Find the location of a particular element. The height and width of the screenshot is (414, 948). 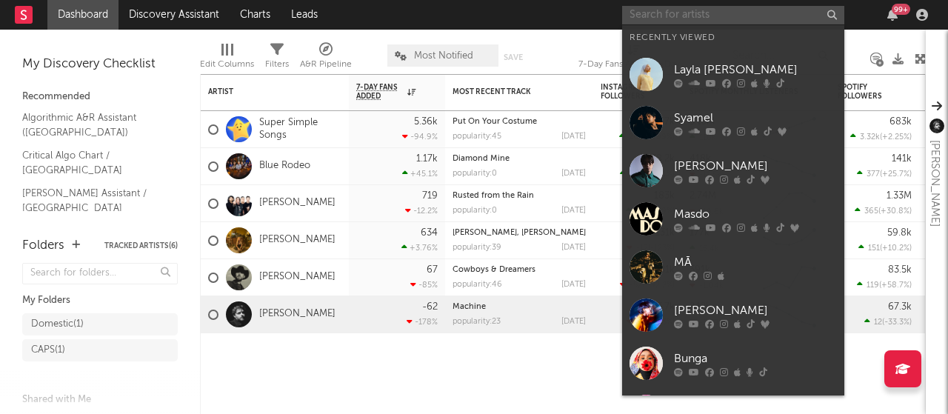

div: -12.2 % is located at coordinates (421, 210).